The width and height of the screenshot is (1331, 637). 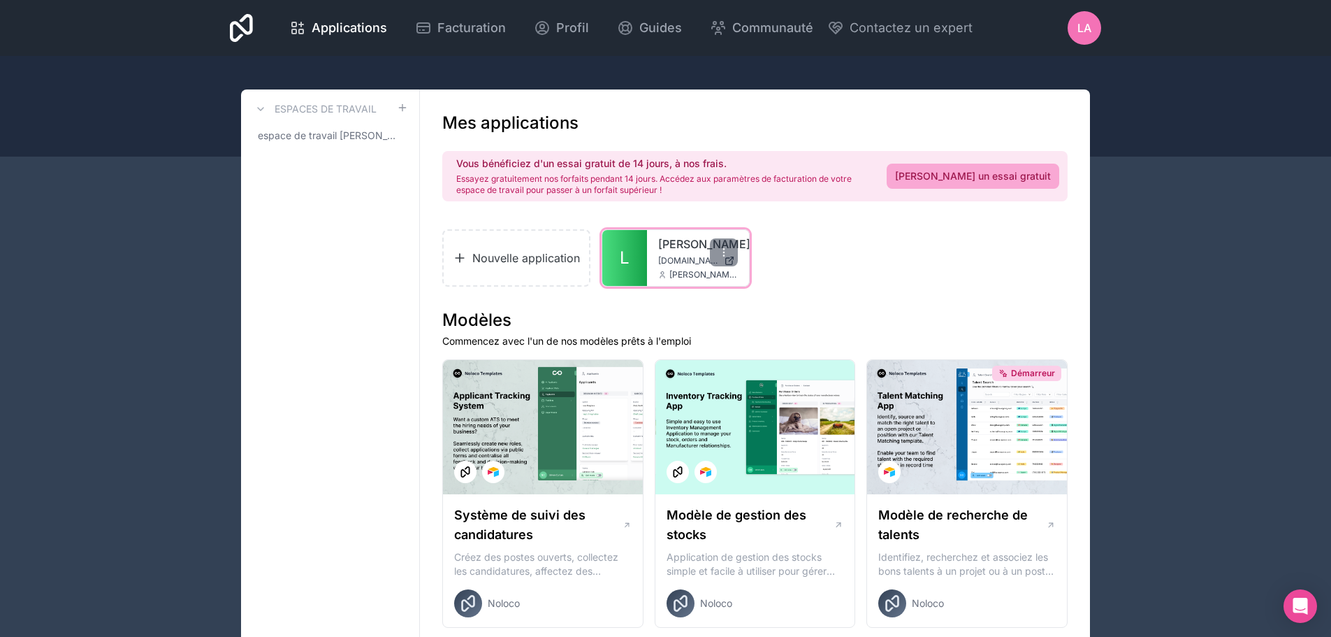 What do you see at coordinates (572, 27) in the screenshot?
I see `font: Profil` at bounding box center [572, 27].